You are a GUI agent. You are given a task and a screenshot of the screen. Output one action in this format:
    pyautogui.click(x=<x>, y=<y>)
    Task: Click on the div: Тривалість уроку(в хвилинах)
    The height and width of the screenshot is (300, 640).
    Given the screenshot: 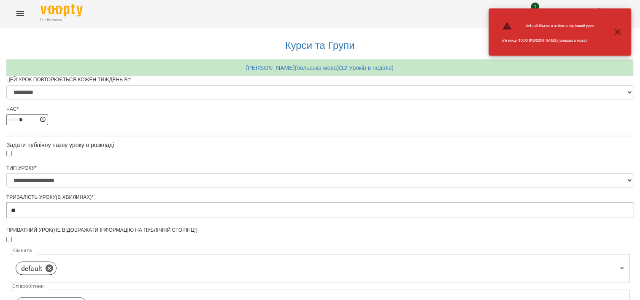 What is the action you would take?
    pyautogui.click(x=320, y=197)
    